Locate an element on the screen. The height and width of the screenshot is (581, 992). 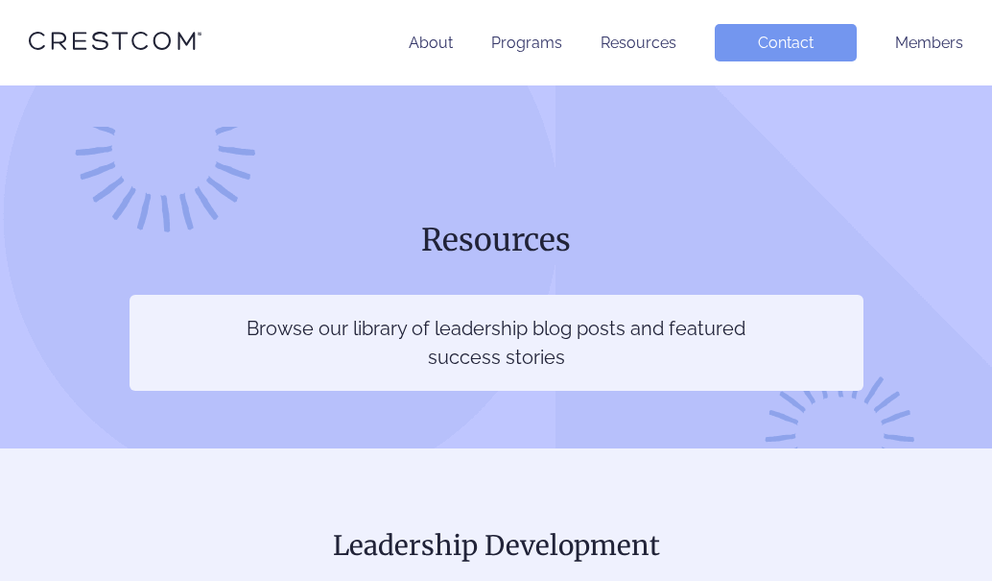
h1: Resources is located at coordinates (496, 240).